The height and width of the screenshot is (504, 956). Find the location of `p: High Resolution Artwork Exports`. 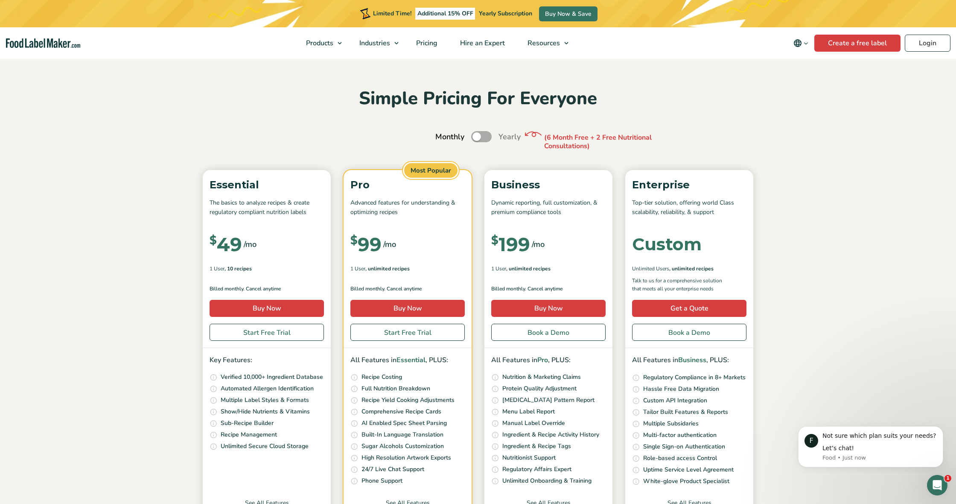

p: High Resolution Artwork Exports is located at coordinates (406, 458).